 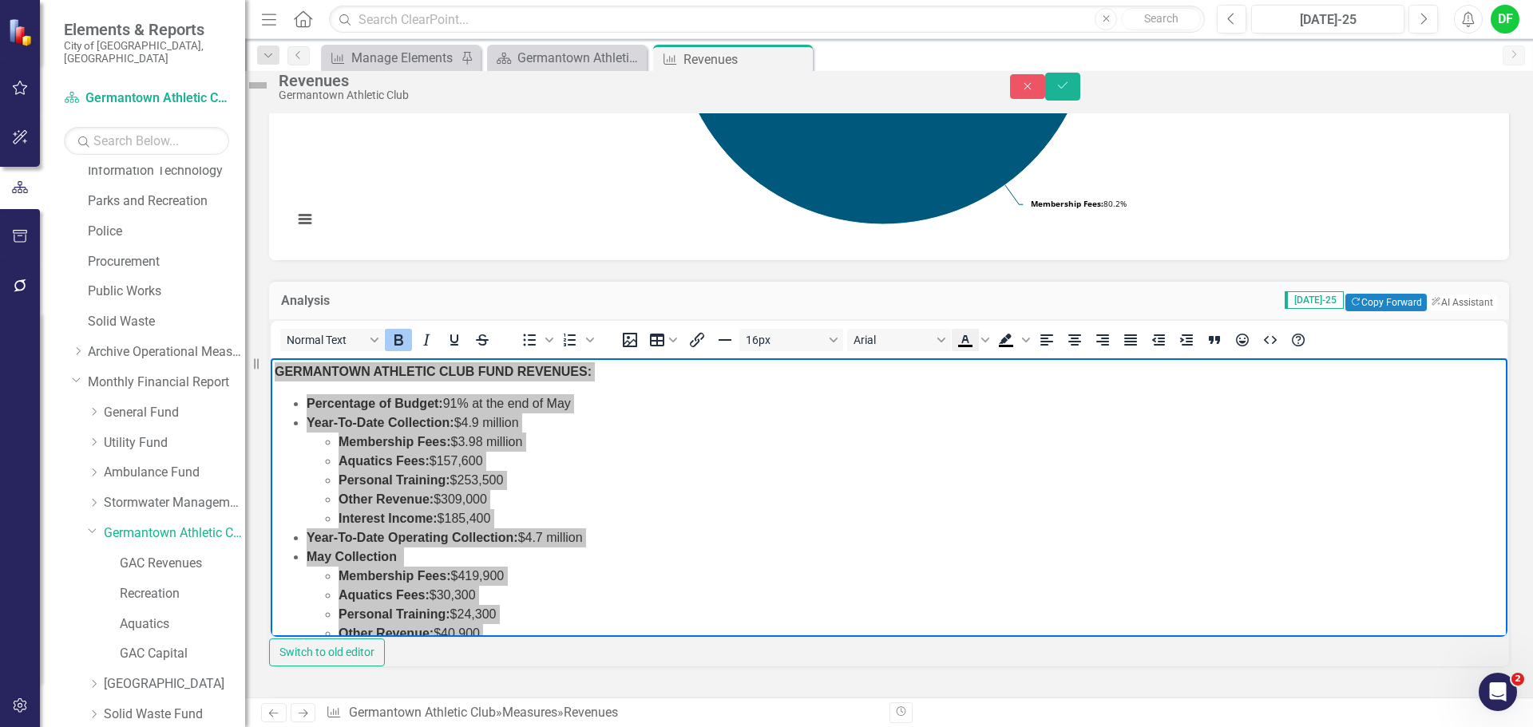 What do you see at coordinates (182, 564) in the screenshot?
I see `a: GAC Revenues` at bounding box center [182, 564].